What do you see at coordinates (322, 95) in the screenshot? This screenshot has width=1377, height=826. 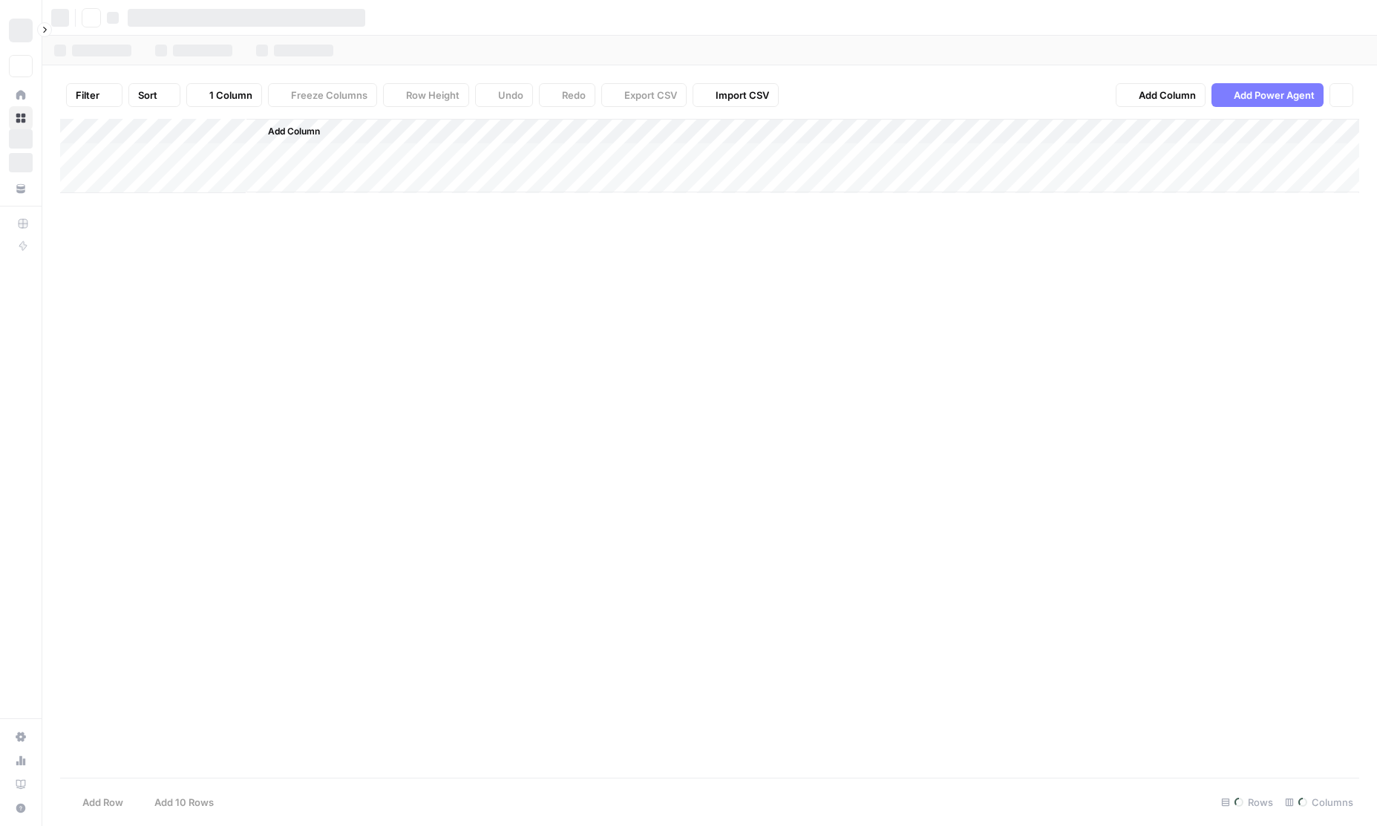 I see `button: Freeze Columns` at bounding box center [322, 95].